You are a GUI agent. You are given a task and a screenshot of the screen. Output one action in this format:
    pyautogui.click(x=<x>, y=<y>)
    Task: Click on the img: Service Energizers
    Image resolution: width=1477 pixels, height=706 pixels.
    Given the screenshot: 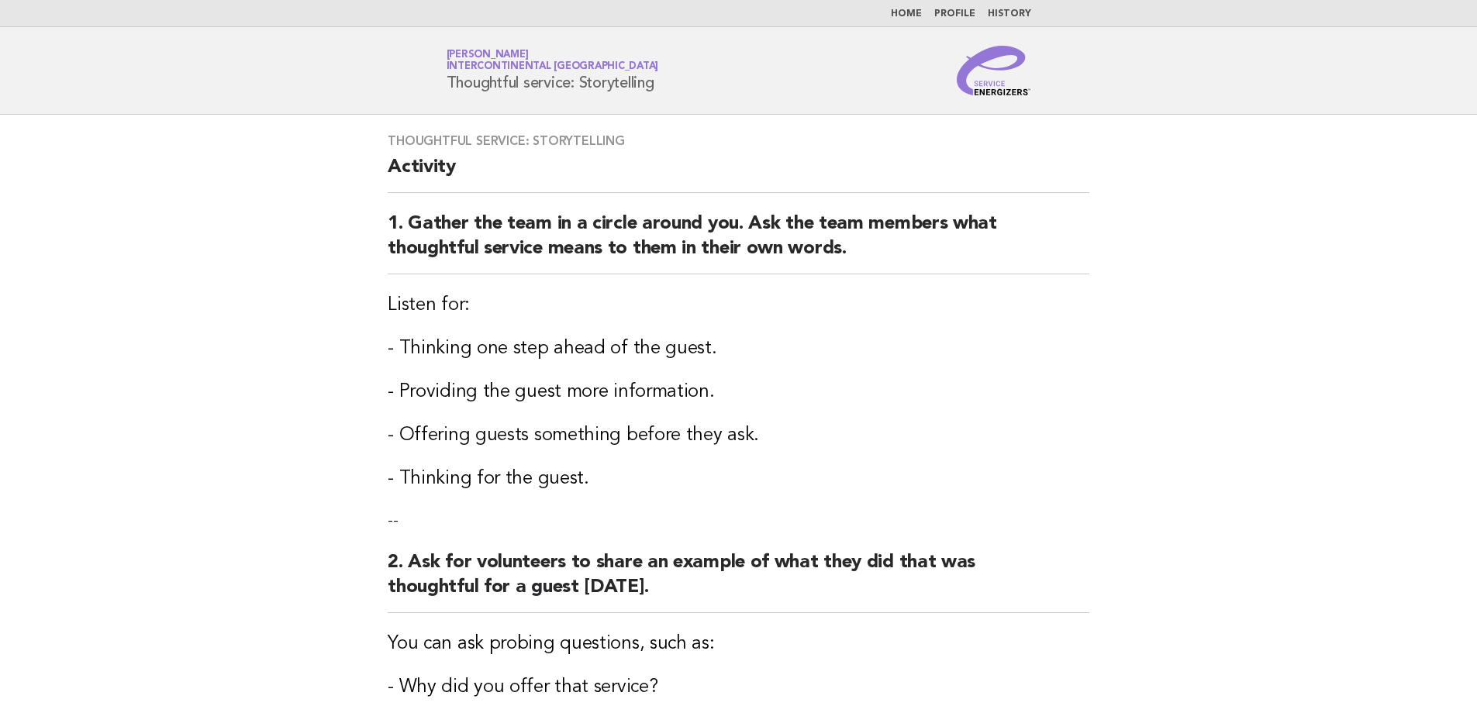 What is the action you would take?
    pyautogui.click(x=994, y=71)
    